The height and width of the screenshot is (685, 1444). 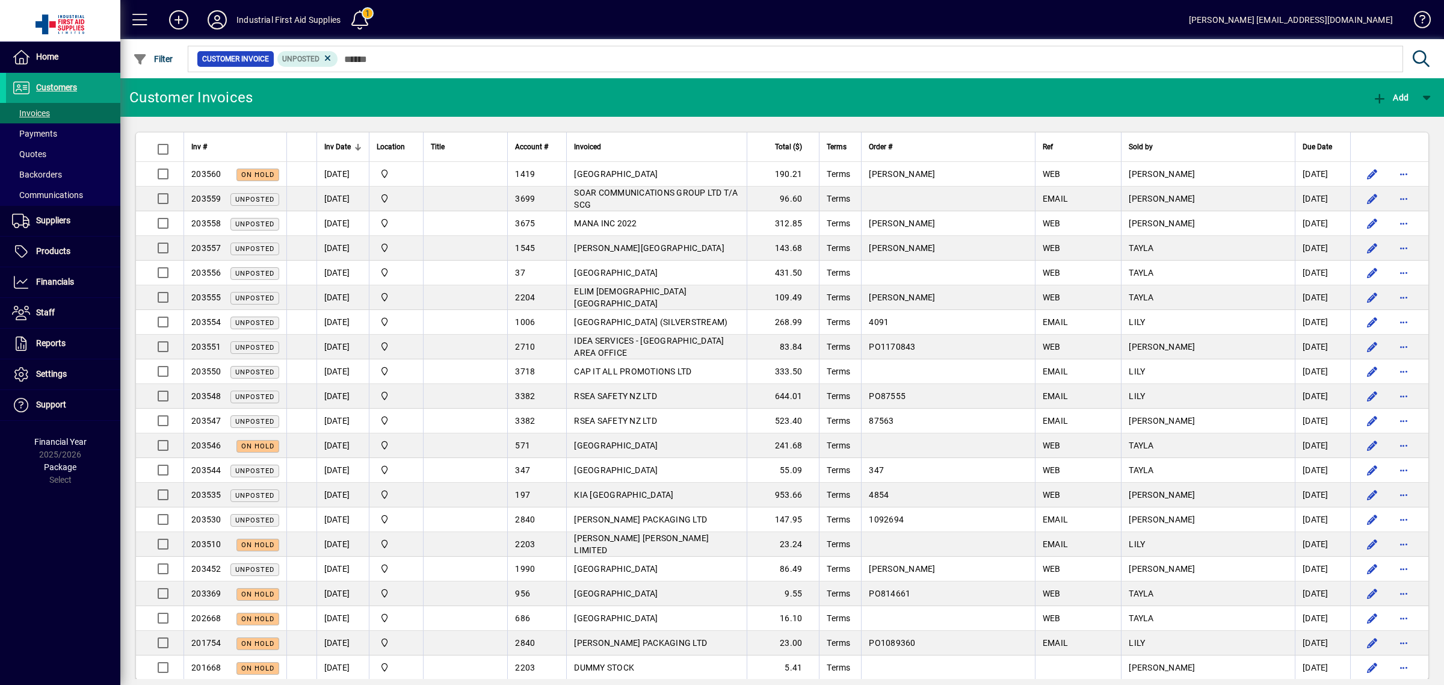 What do you see at coordinates (657, 147) in the screenshot?
I see `div: Invoiced` at bounding box center [657, 147].